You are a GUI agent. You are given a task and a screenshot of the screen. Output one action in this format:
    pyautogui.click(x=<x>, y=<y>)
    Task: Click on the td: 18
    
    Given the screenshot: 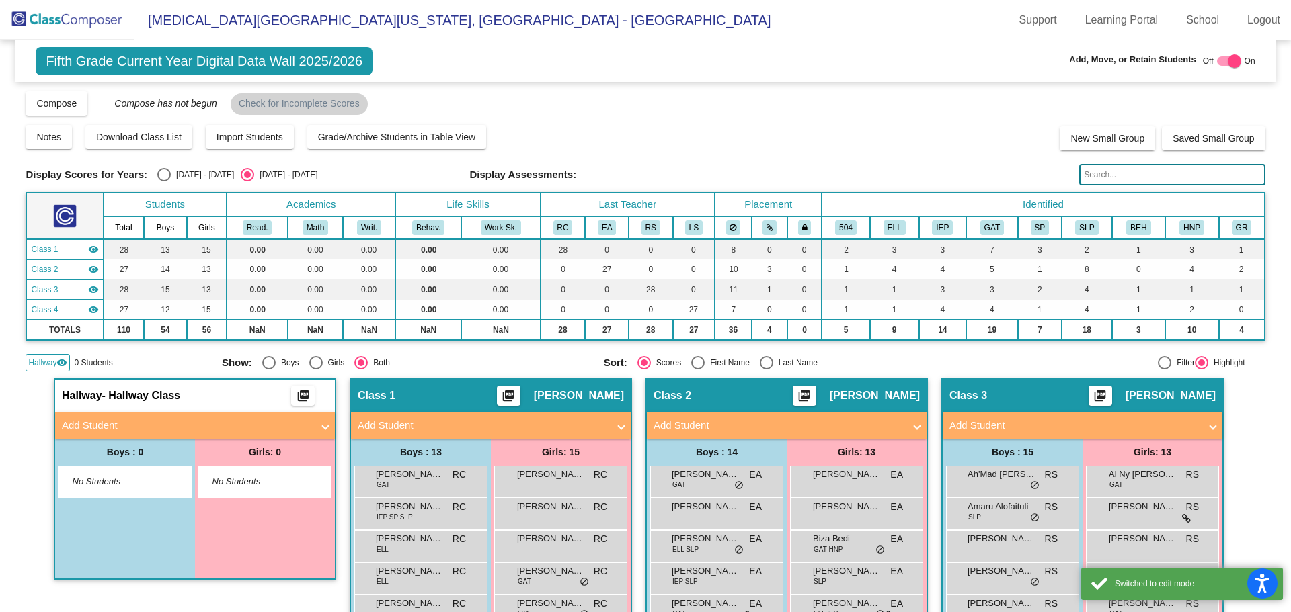 What is the action you would take?
    pyautogui.click(x=1086, y=330)
    